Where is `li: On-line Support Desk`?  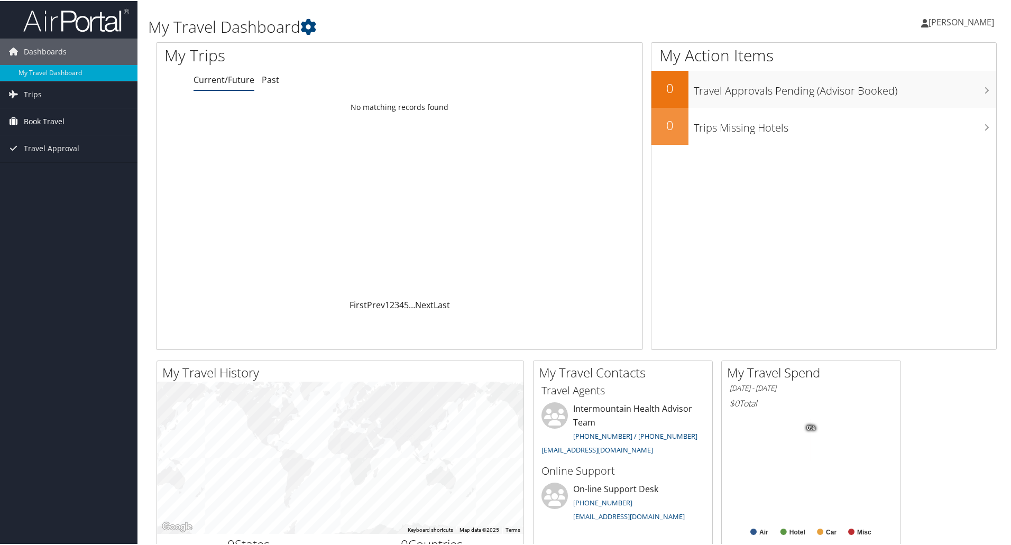
li: On-line Support Desk is located at coordinates (623, 503).